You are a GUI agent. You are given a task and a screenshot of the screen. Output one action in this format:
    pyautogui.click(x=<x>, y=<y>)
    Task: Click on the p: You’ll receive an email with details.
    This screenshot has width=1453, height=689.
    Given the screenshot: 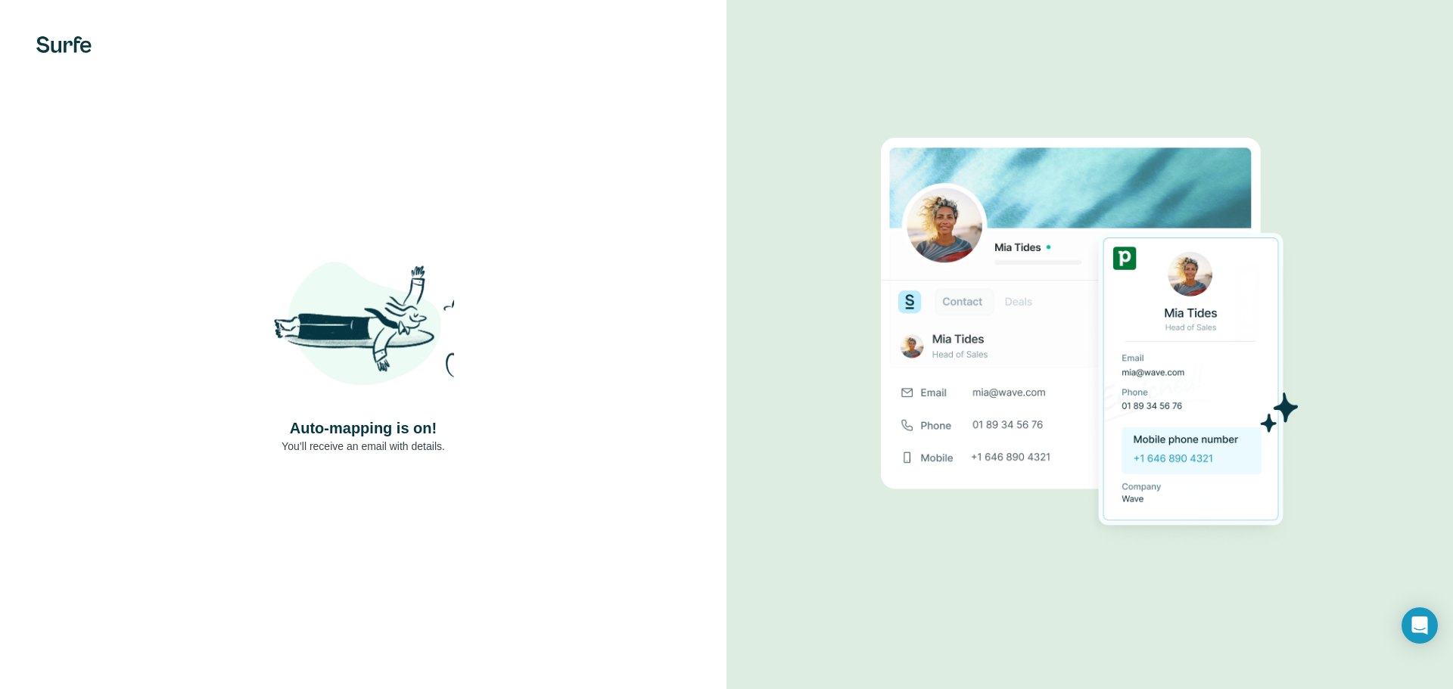 What is the action you would take?
    pyautogui.click(x=363, y=447)
    